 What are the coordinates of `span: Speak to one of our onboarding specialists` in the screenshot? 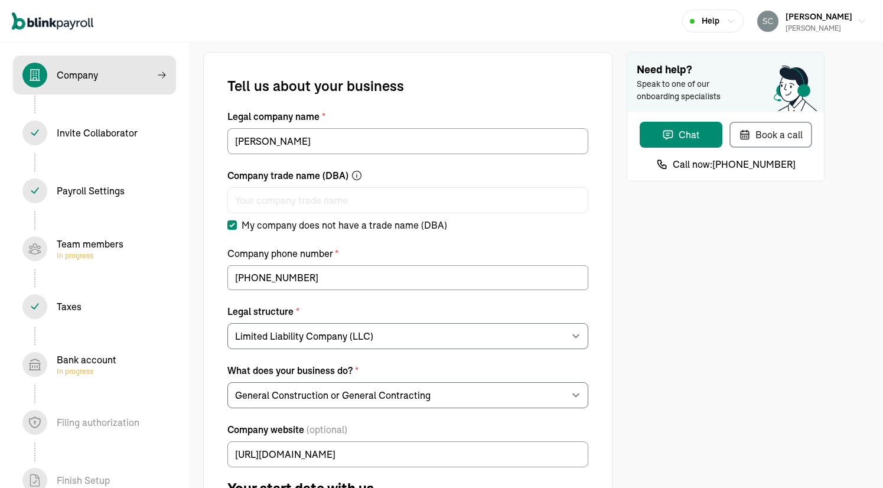 It's located at (687, 90).